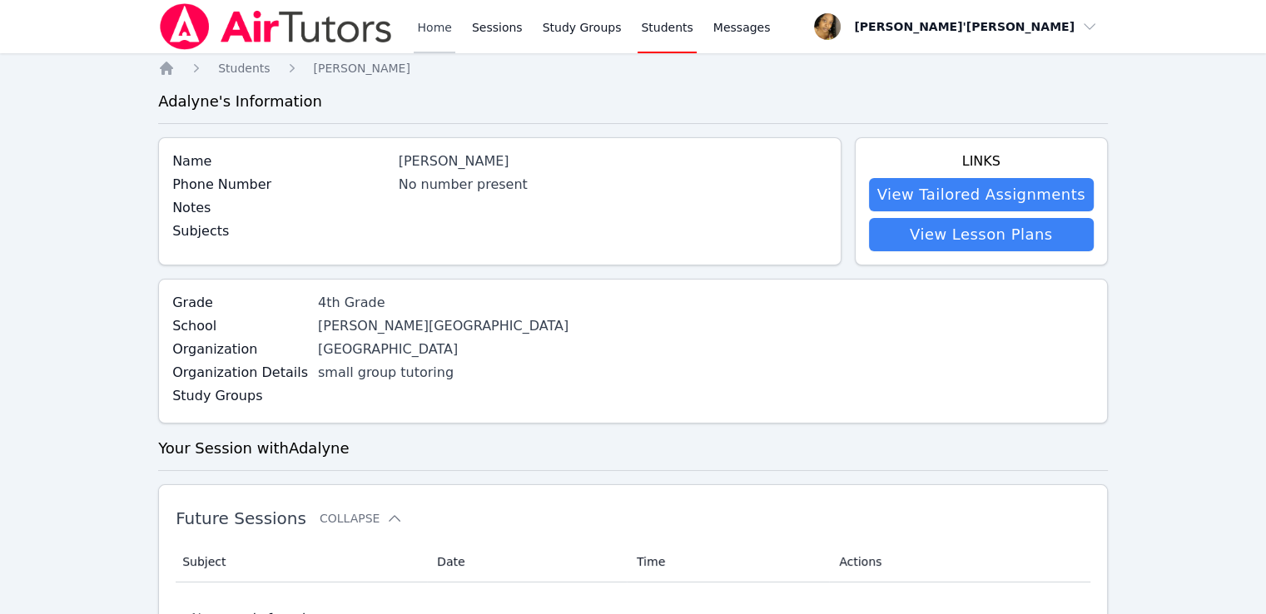 This screenshot has height=614, width=1266. What do you see at coordinates (727, 562) in the screenshot?
I see `th: Time` at bounding box center [727, 562].